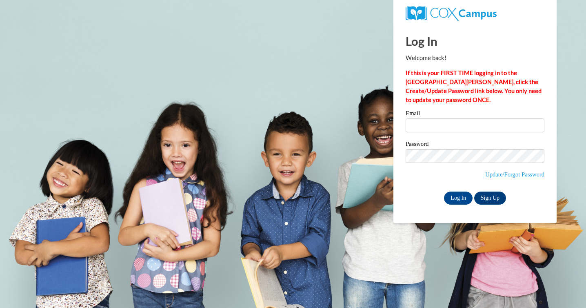  I want to click on label: Email, so click(475, 114).